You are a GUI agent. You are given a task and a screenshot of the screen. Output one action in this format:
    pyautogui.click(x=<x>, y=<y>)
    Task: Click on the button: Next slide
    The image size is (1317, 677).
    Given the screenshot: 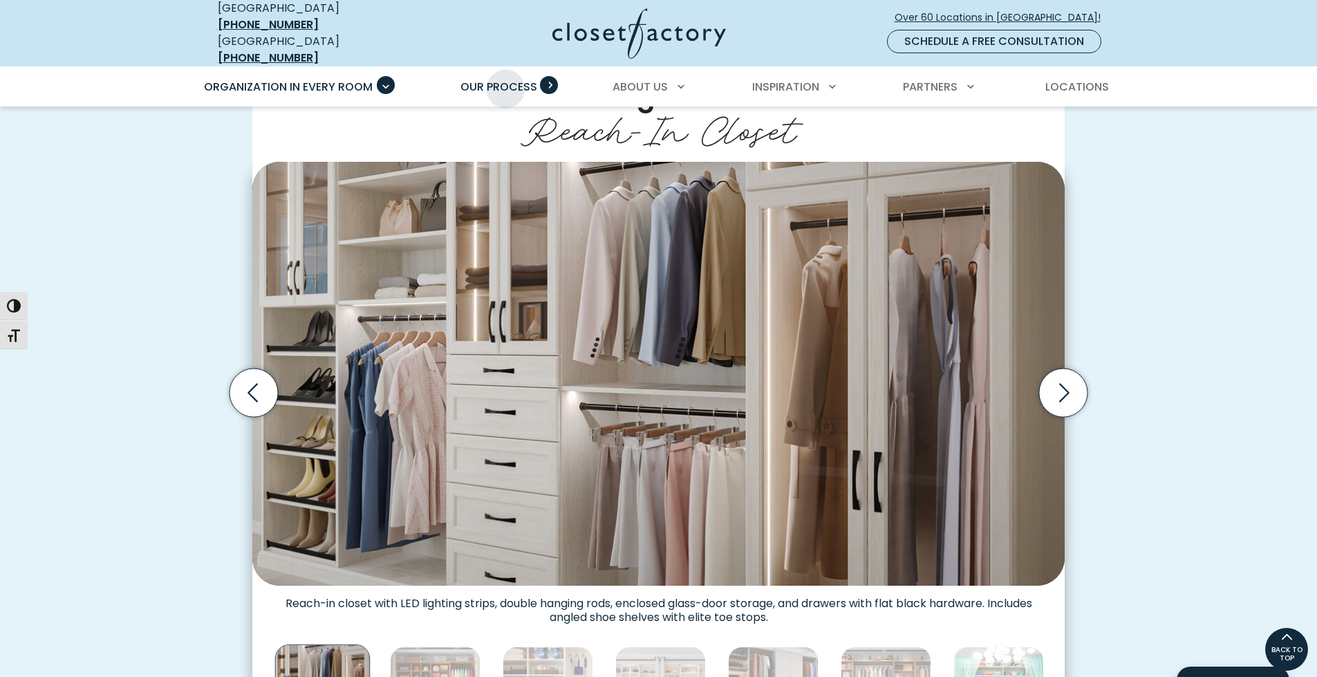 What is the action you would take?
    pyautogui.click(x=1064, y=393)
    